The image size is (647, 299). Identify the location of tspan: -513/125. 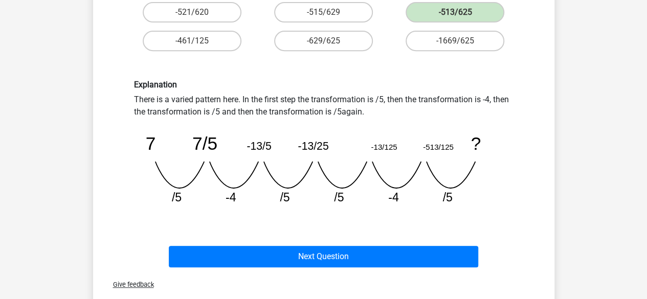
(438, 147).